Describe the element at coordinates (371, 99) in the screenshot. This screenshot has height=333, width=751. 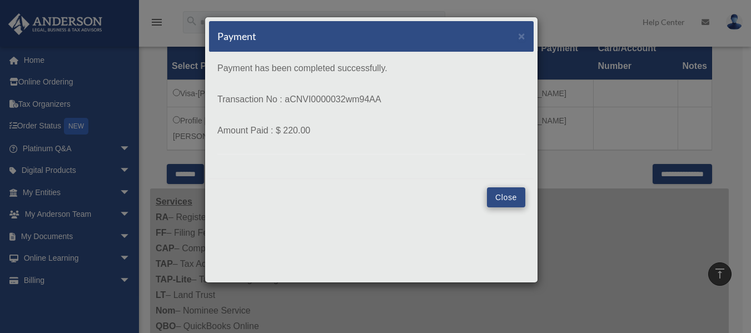
I see `p: Transaction No : aCNVI0000032wm94AA` at that location.